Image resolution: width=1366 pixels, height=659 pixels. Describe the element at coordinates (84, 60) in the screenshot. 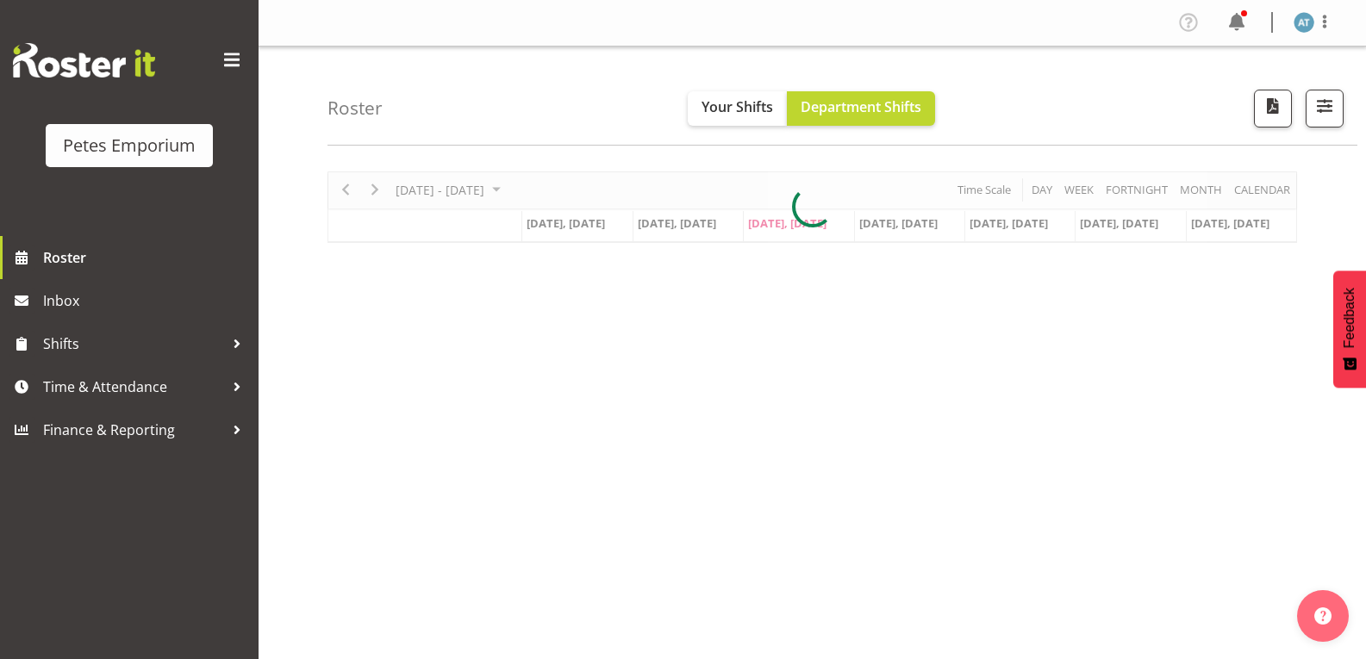

I see `img: Rosterit website logo` at that location.